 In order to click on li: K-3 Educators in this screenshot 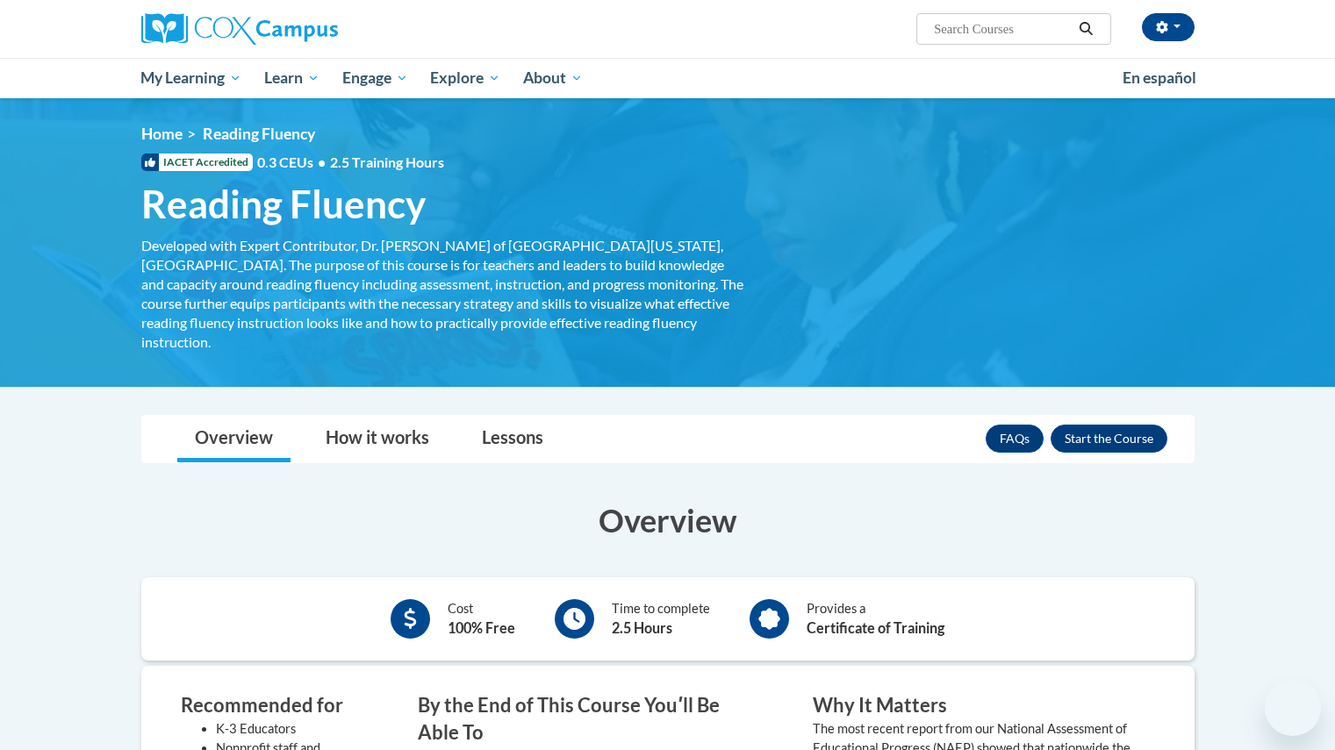, I will do `click(291, 729)`.